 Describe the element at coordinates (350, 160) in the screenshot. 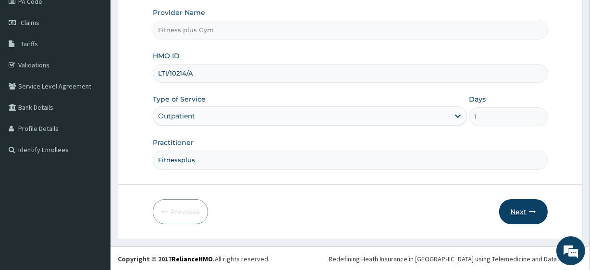

I see `input: Enter Name` at that location.